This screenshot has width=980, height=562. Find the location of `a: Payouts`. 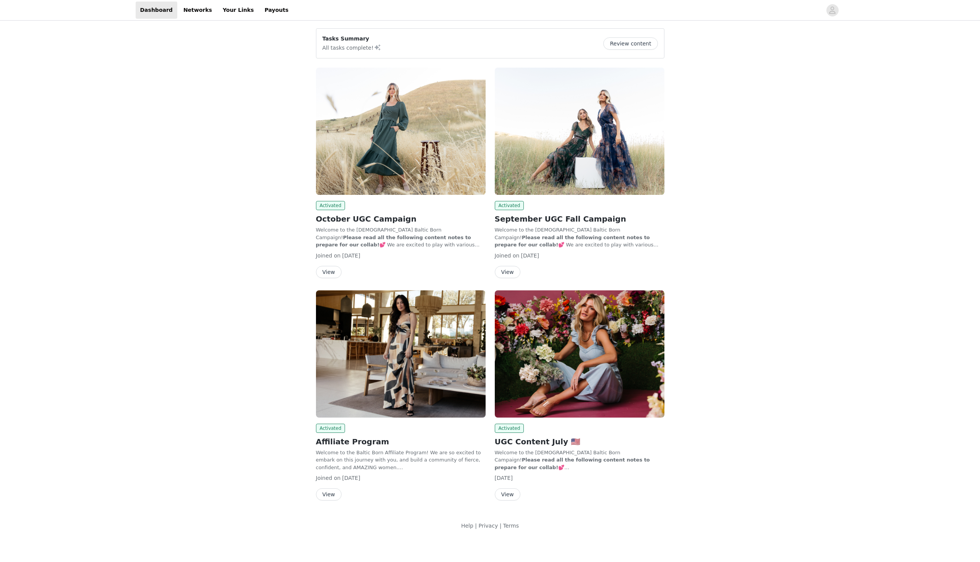

a: Payouts is located at coordinates (276, 10).